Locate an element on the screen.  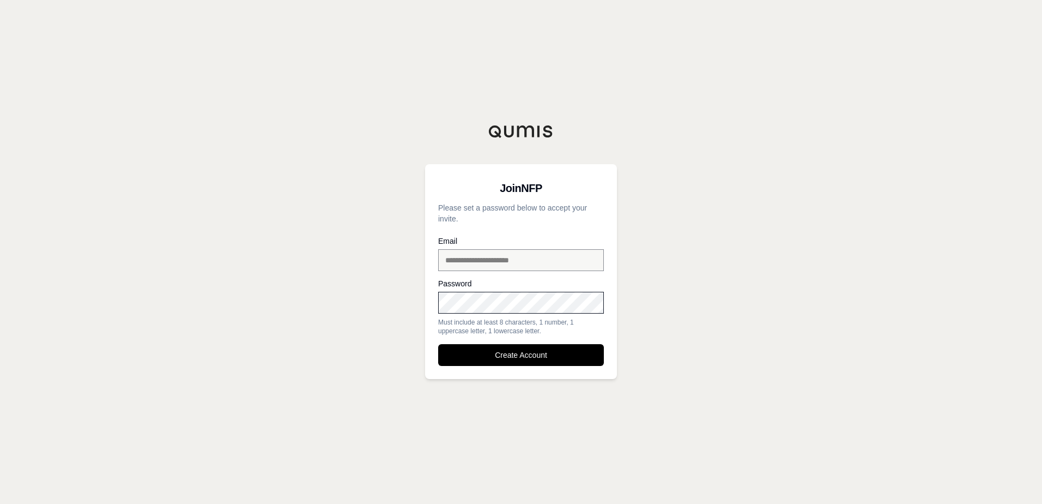
img: Qumis is located at coordinates (521, 131).